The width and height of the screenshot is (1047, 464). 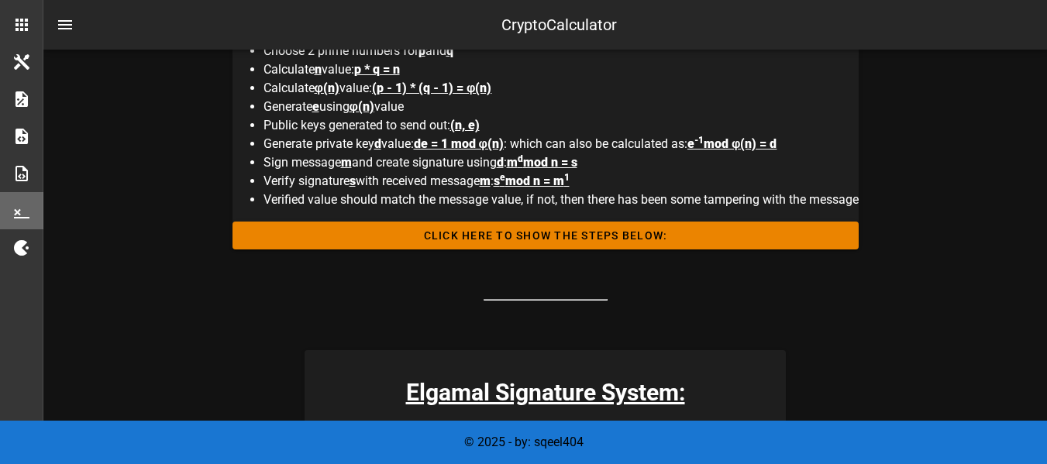 I want to click on span: p, so click(x=422, y=50).